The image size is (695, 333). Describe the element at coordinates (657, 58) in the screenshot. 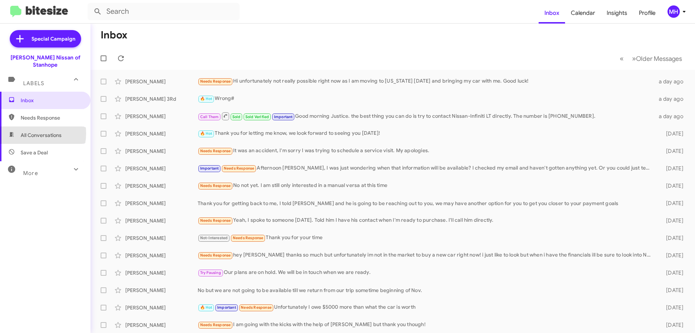

I see `button: Next` at that location.